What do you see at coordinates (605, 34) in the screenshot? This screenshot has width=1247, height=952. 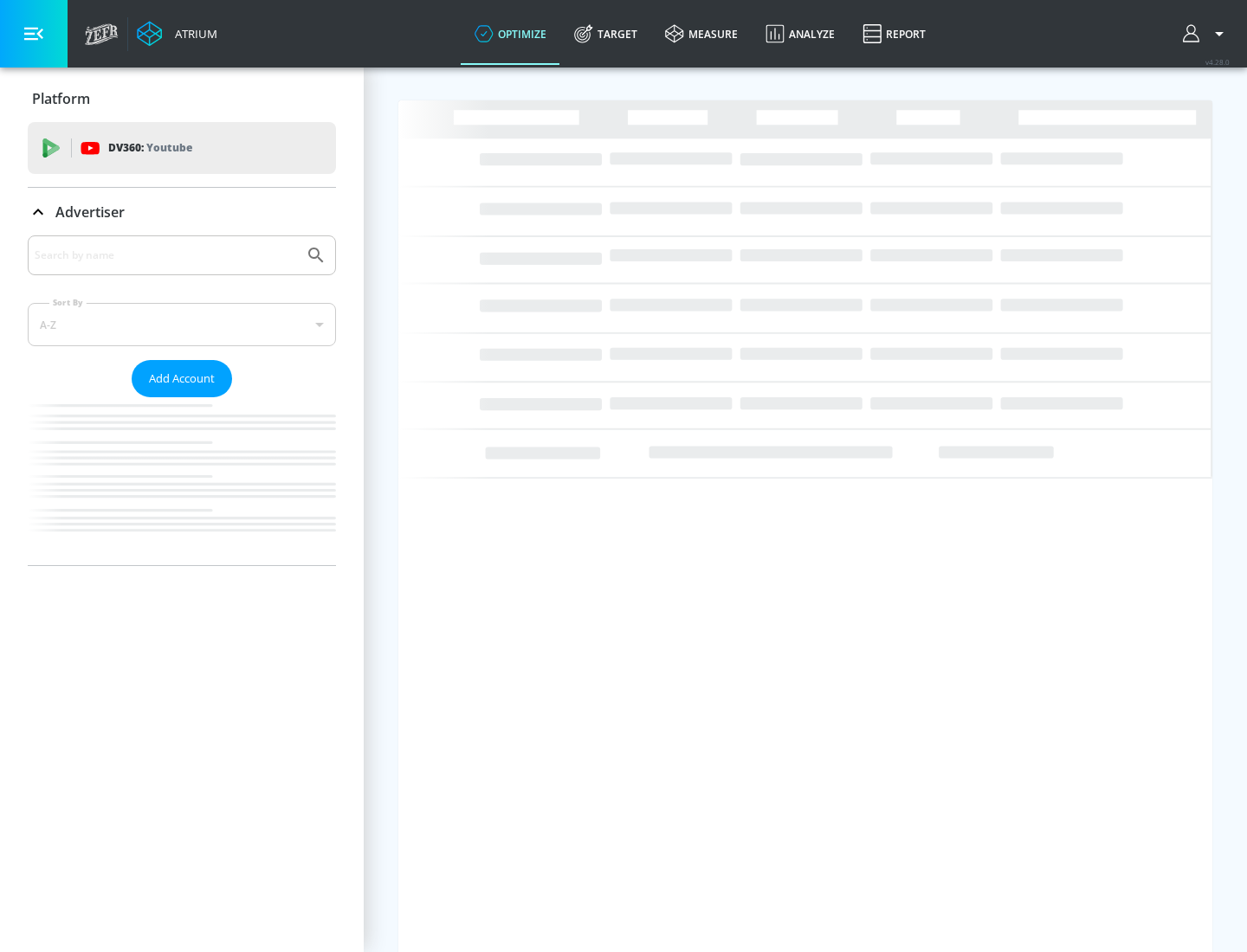 I see `a: Target` at bounding box center [605, 34].